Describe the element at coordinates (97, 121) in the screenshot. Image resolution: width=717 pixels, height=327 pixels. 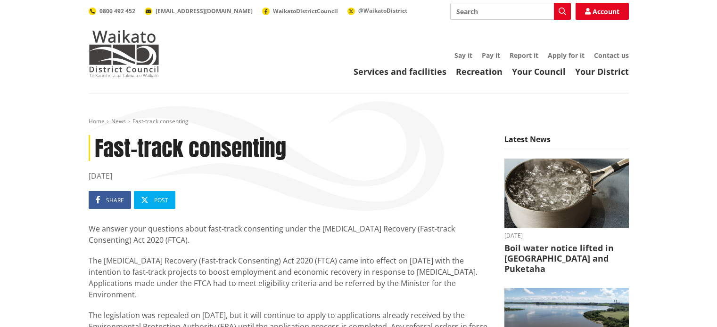
I see `a: Home` at that location.